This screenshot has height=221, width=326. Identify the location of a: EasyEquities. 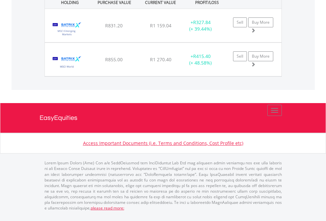
(163, 118).